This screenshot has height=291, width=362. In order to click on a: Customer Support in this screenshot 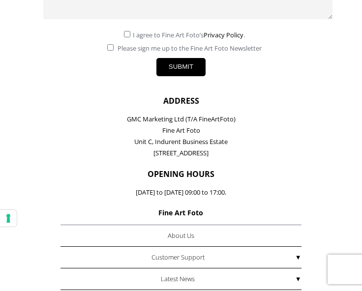, I will do `click(180, 258)`.